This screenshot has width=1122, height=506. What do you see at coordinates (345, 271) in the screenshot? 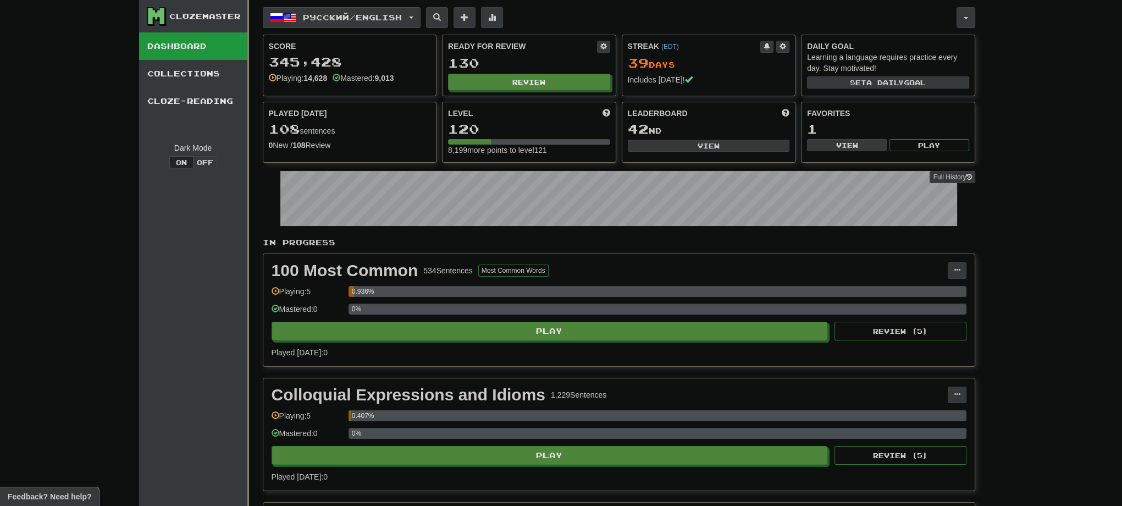
I see `div: 100 Most Common` at bounding box center [345, 271].